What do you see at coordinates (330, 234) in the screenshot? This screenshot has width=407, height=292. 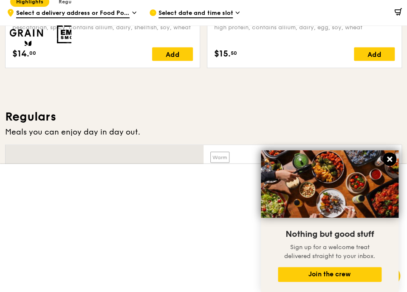 I see `span: Nothing but good stuff` at bounding box center [330, 234].